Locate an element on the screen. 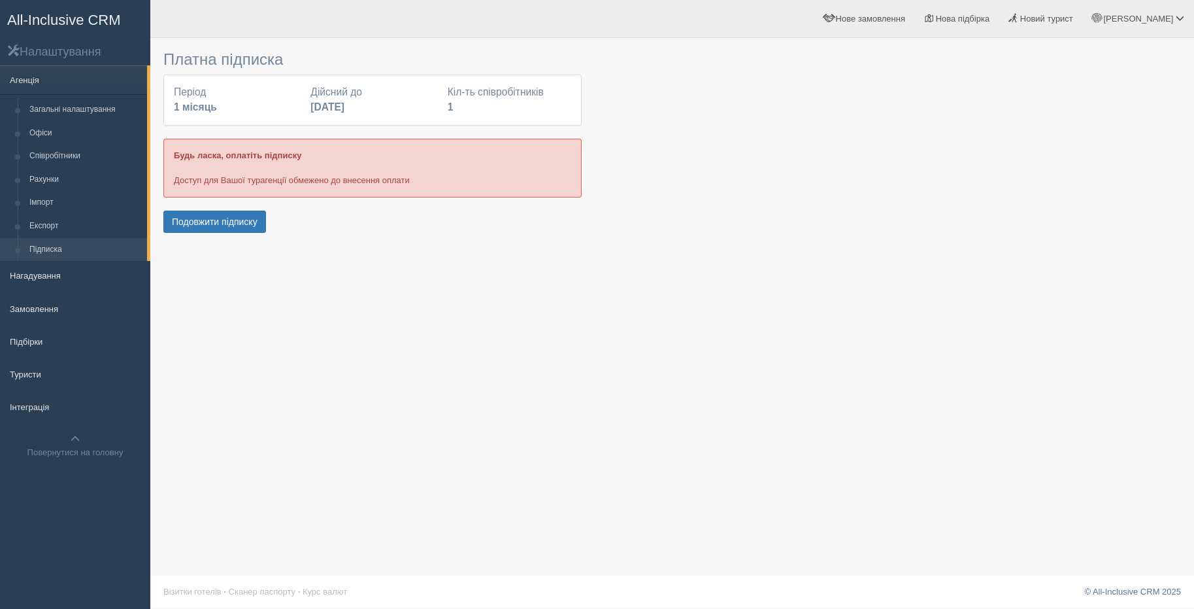  div: Період is located at coordinates (235, 100).